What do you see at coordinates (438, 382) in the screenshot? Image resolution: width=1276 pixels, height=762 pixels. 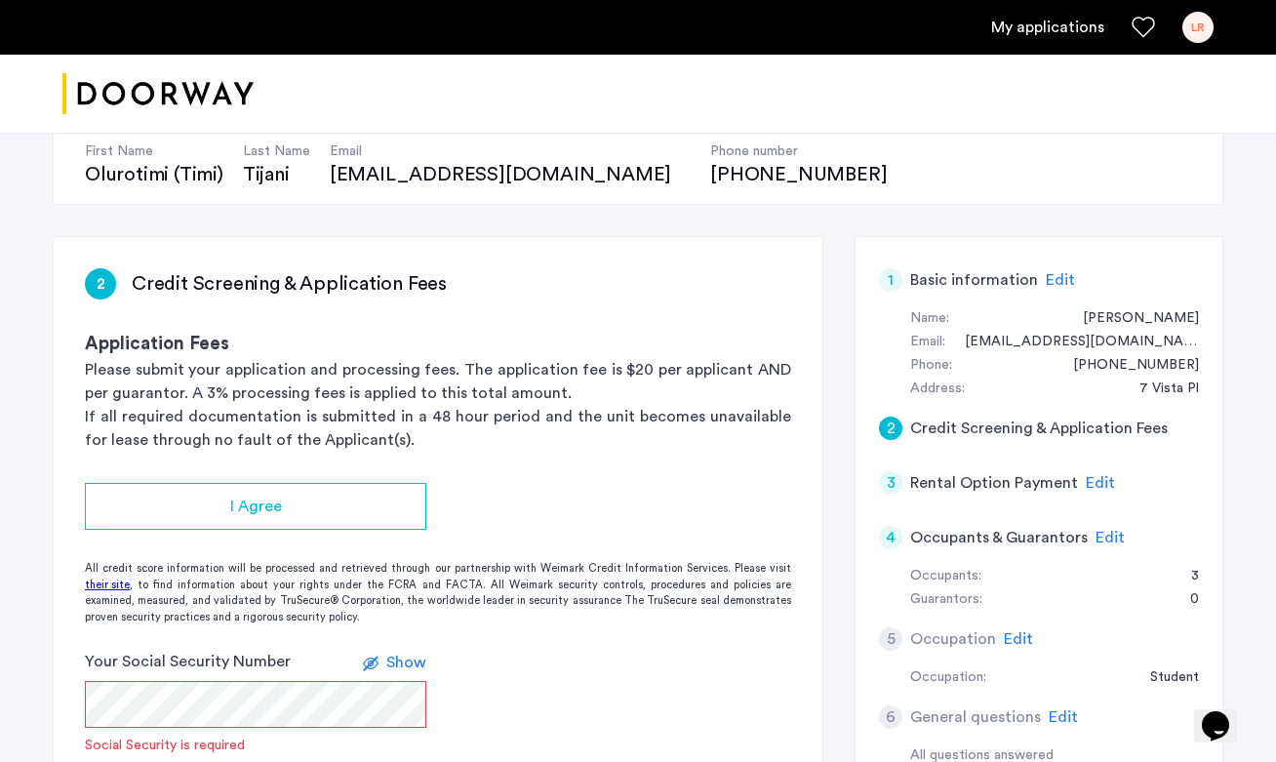 I see `p: Please submit your application and processing fees. The application fee is $20 per applicant AND ...` at bounding box center [438, 382].